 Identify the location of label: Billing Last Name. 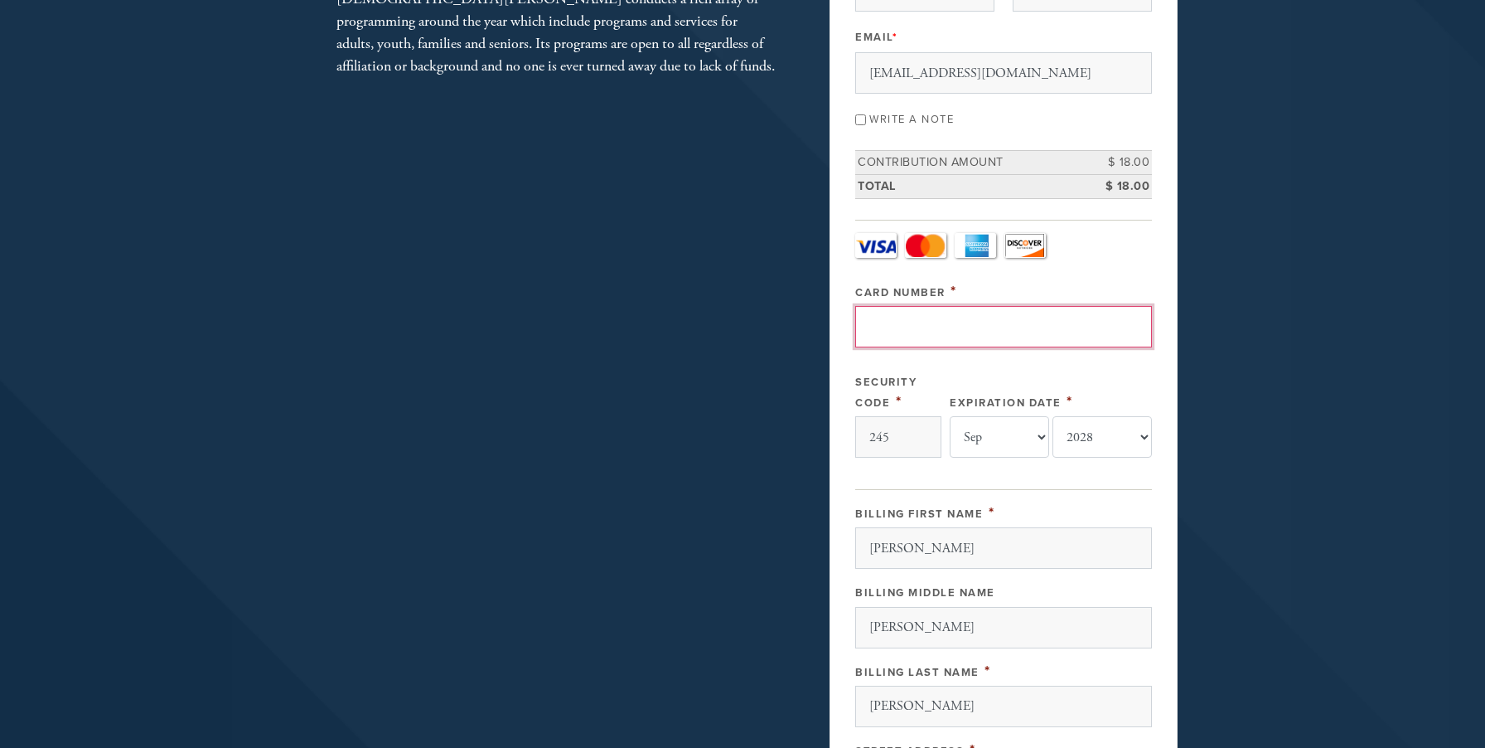
(918, 672).